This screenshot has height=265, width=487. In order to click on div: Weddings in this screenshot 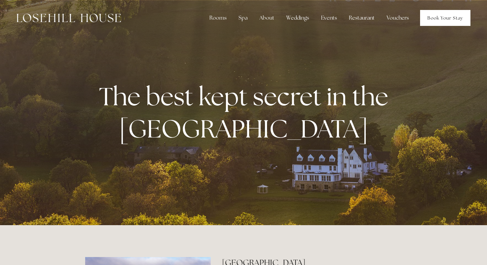, I will do `click(298, 18)`.